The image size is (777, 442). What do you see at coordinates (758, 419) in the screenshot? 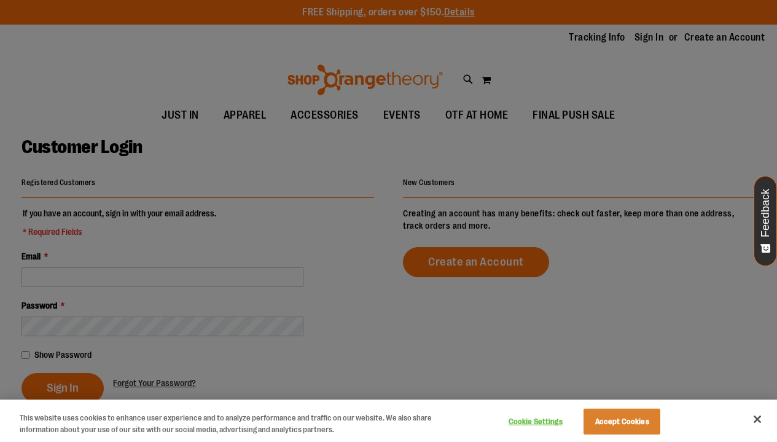
I see `button: Close` at bounding box center [758, 419].